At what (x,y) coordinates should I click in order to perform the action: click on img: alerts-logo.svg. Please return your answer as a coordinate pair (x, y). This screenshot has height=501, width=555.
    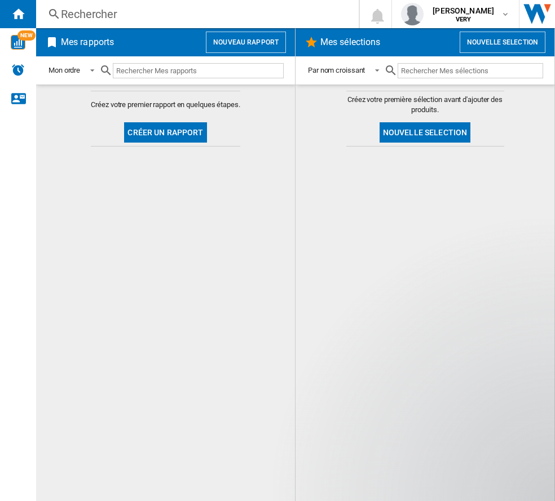
    Looking at the image, I should click on (18, 70).